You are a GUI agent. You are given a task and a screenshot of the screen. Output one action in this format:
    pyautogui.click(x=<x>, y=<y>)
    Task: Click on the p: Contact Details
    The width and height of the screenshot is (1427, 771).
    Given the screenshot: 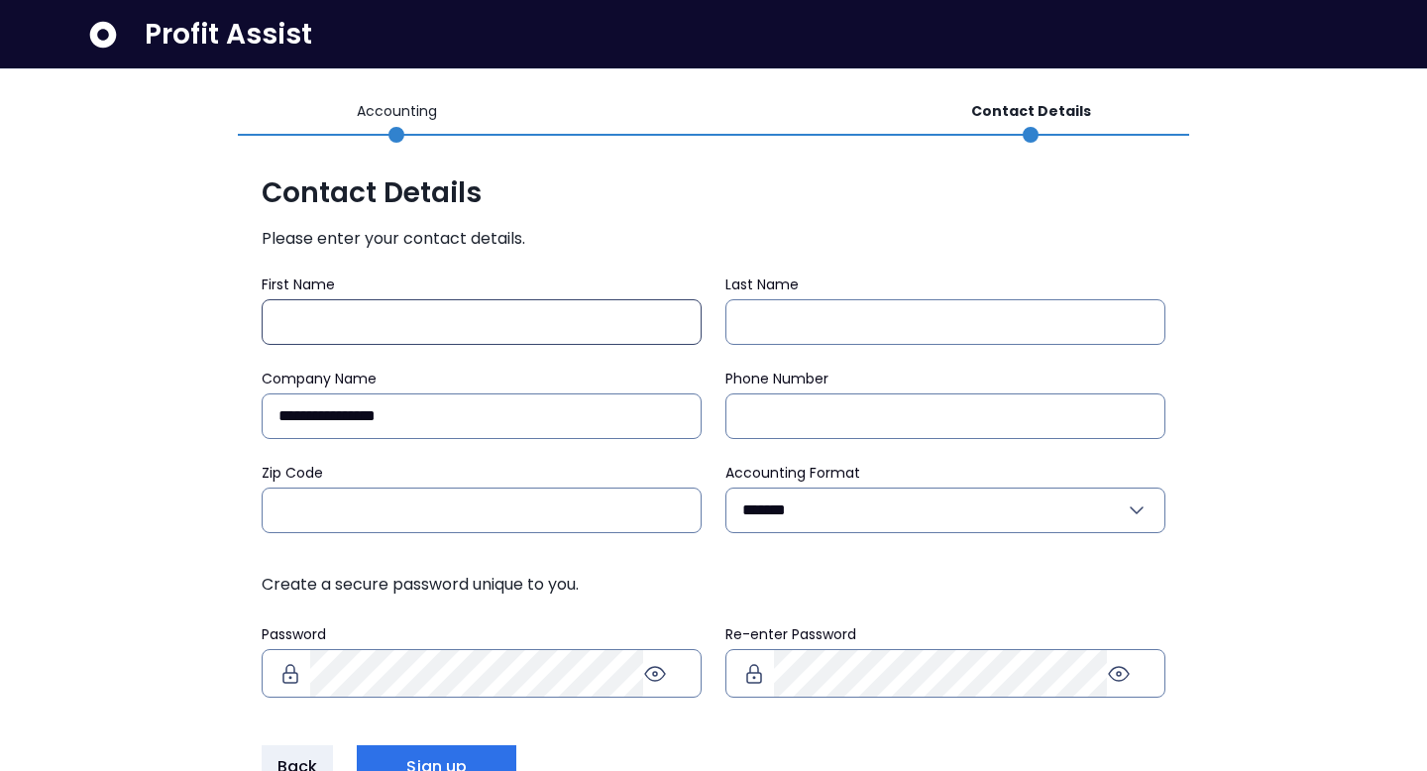 What is the action you would take?
    pyautogui.click(x=1030, y=111)
    